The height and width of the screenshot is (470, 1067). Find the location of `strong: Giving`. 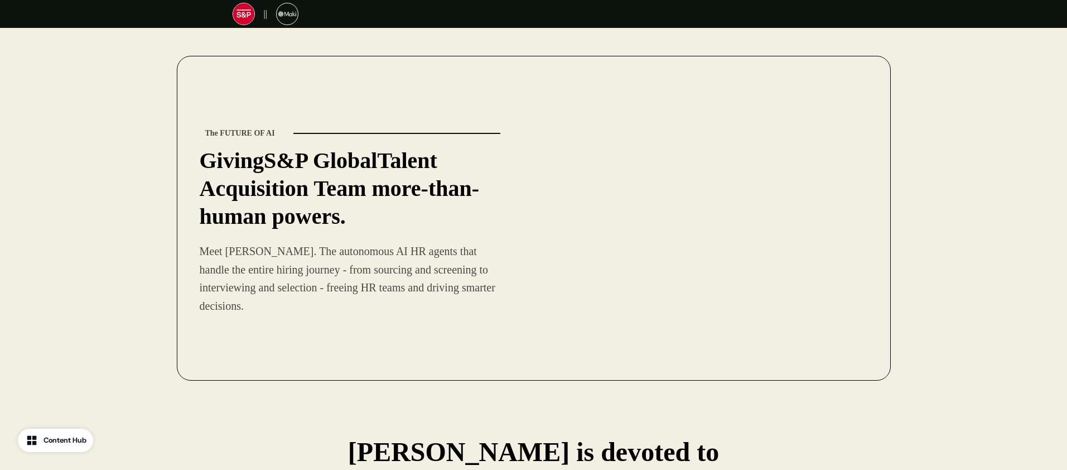

strong: Giving is located at coordinates (232, 160).